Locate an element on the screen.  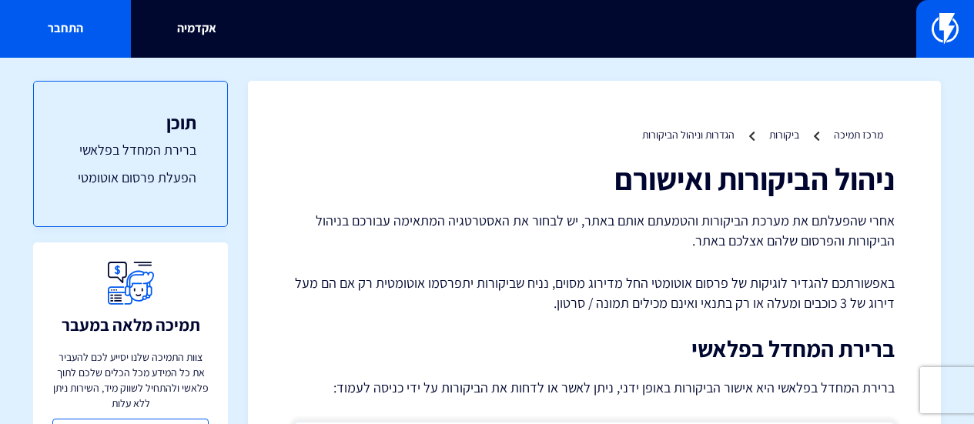
h1: ניהול הביקורות ואישורם is located at coordinates (595, 179).